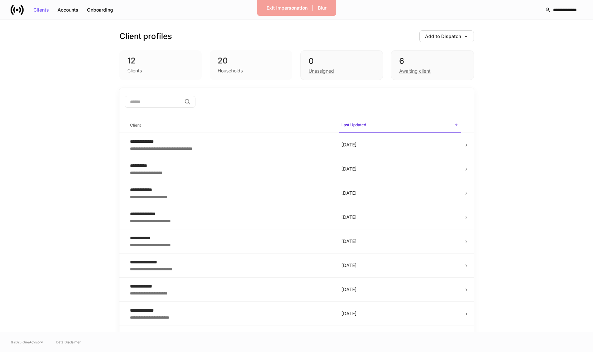 The image size is (593, 352). Describe the element at coordinates (322, 8) in the screenshot. I see `div: Blur` at that location.